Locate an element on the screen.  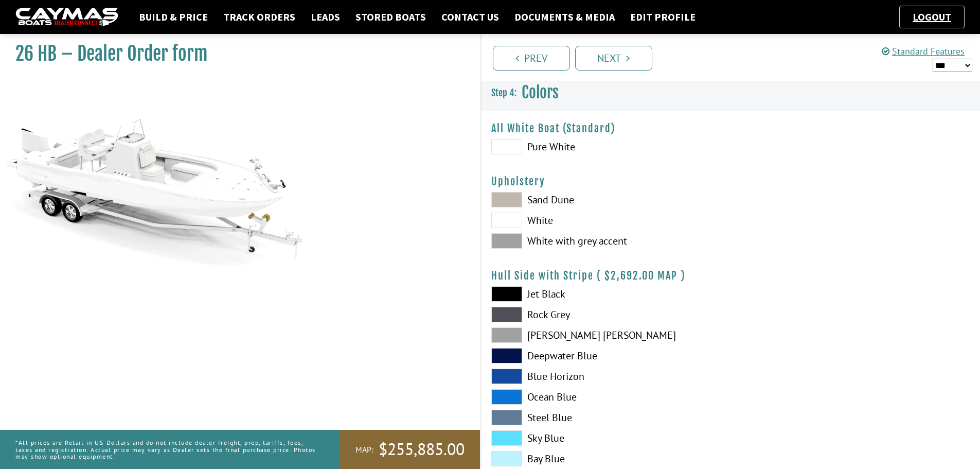
label: Bay Blue is located at coordinates (606, 459).